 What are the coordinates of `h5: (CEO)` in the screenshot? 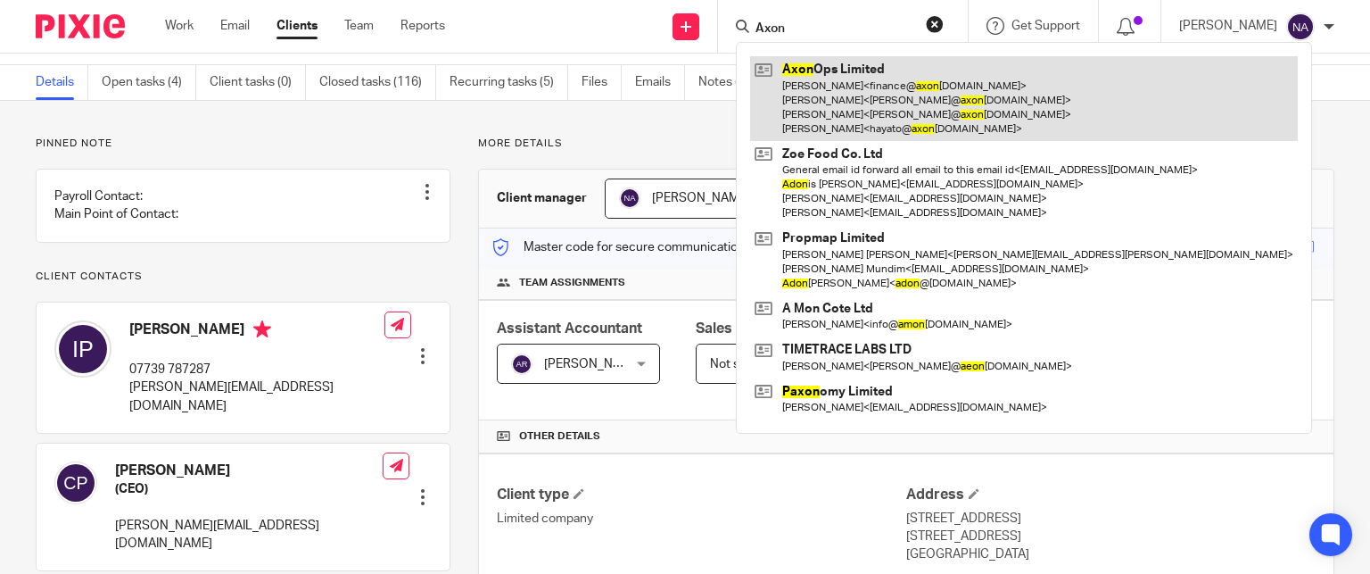 It's located at (249, 489).